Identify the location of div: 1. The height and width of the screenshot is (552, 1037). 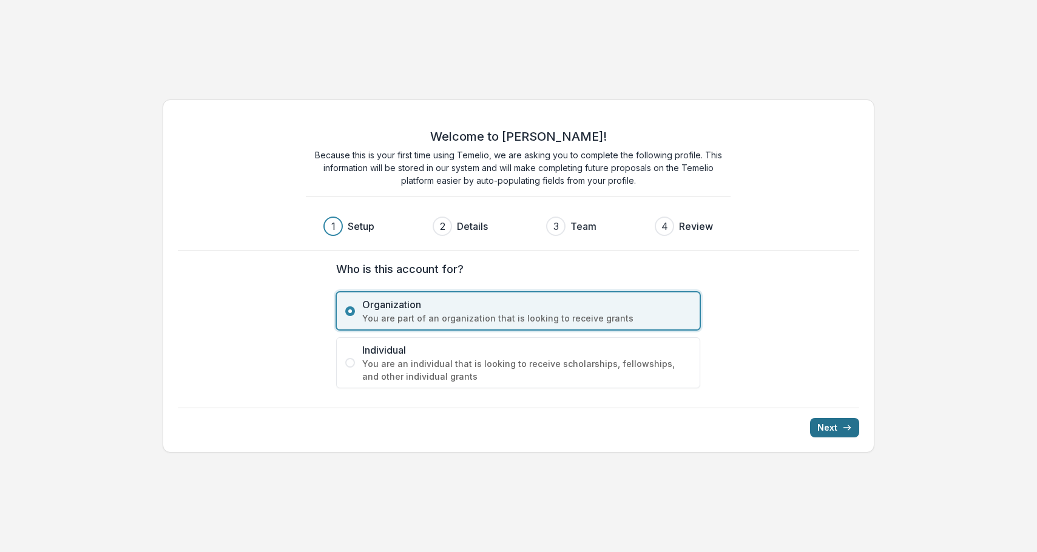
(333, 226).